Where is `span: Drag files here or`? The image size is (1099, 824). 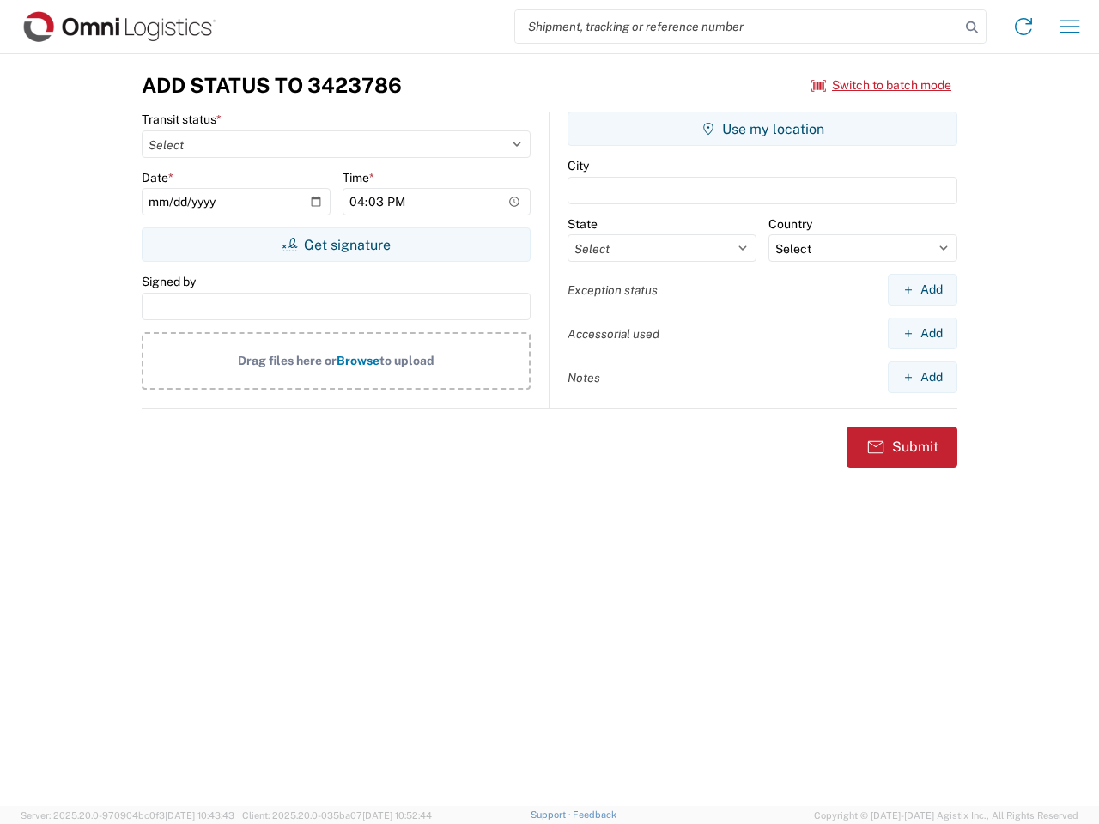
span: Drag files here or is located at coordinates (287, 361).